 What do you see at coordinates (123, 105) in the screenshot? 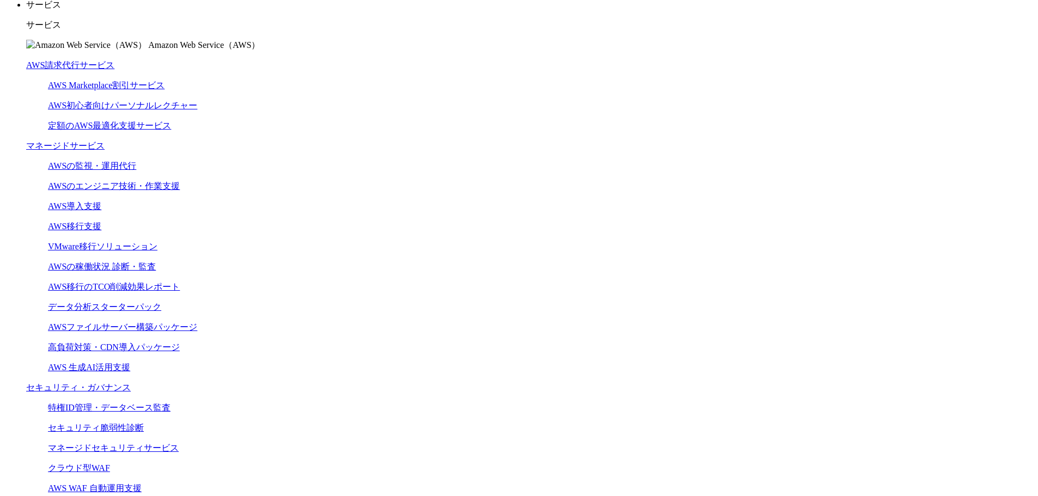
I see `a: AWS初心者向けパーソナルレクチャー` at bounding box center [123, 105].